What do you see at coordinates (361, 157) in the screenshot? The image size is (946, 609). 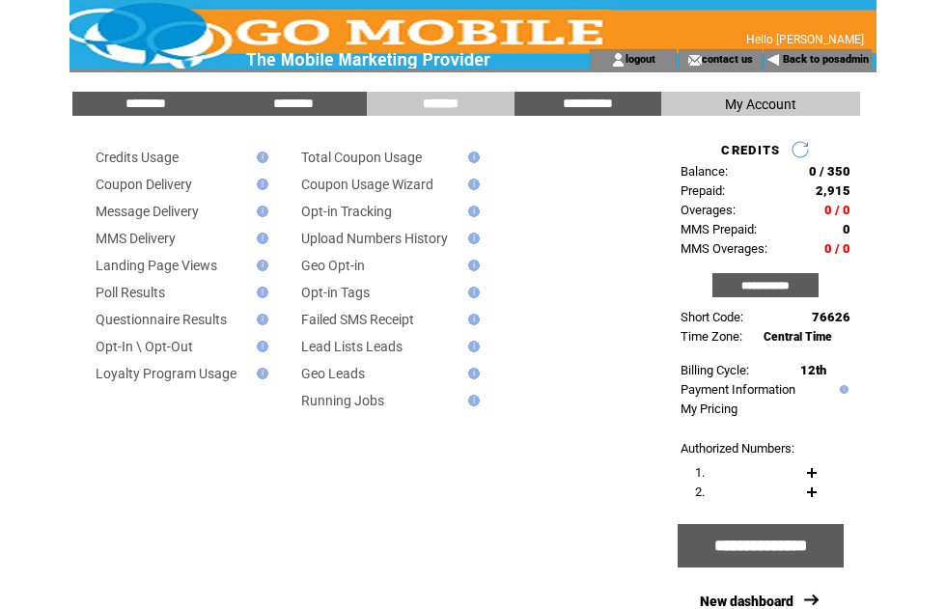 I see `a: Total Coupon Usage` at bounding box center [361, 157].